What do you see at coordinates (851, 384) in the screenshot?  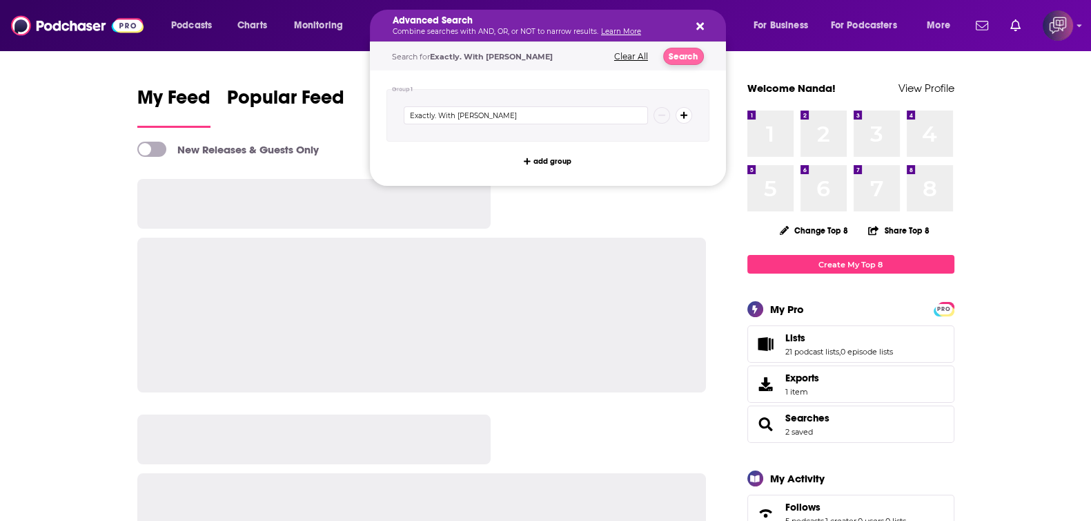 I see `a: Exports` at bounding box center [851, 384].